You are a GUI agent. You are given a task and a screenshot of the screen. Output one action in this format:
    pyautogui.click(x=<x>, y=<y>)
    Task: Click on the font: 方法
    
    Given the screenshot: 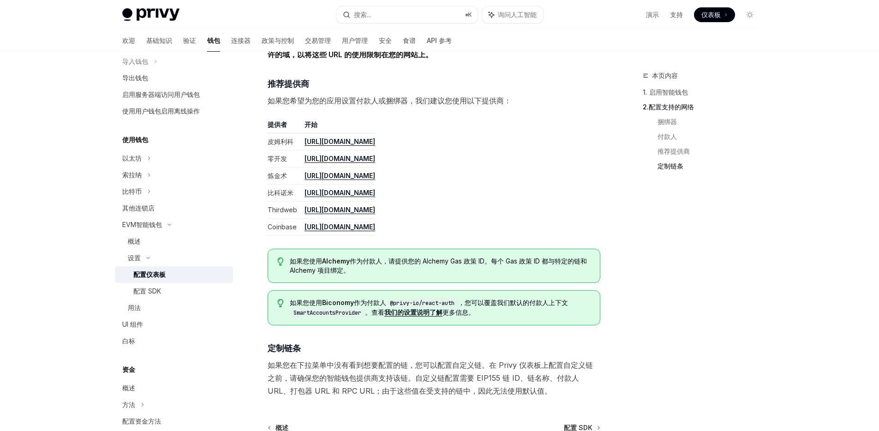 What is the action you would take?
    pyautogui.click(x=129, y=404)
    